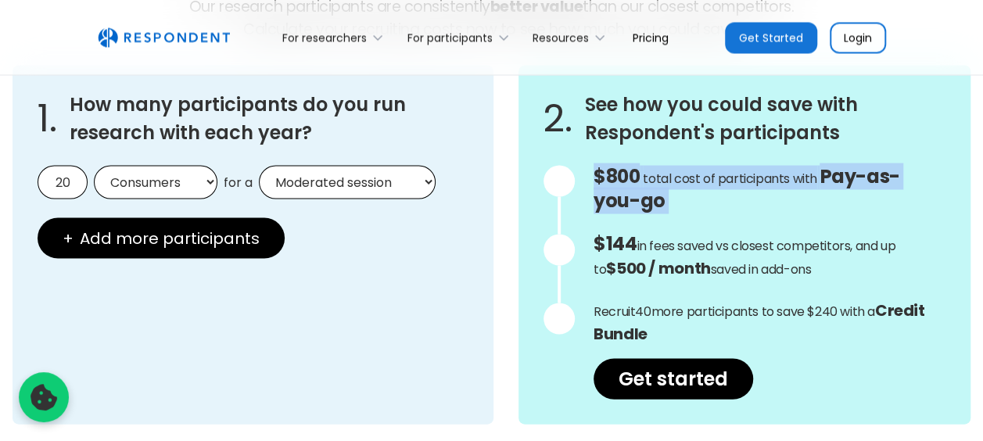 The height and width of the screenshot is (441, 983). Describe the element at coordinates (269, 118) in the screenshot. I see `h3: How many participants do you run research with each year?` at that location.